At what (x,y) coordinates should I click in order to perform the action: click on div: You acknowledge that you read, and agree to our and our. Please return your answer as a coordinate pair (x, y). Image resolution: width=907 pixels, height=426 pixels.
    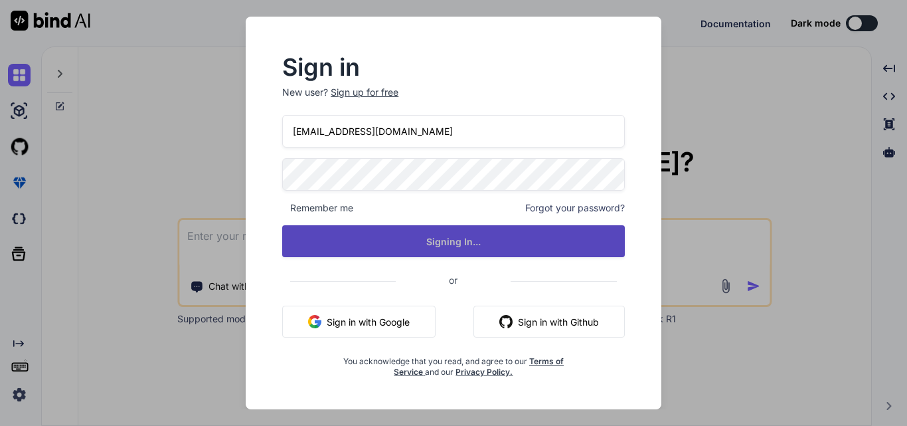
    Looking at the image, I should click on (453, 362).